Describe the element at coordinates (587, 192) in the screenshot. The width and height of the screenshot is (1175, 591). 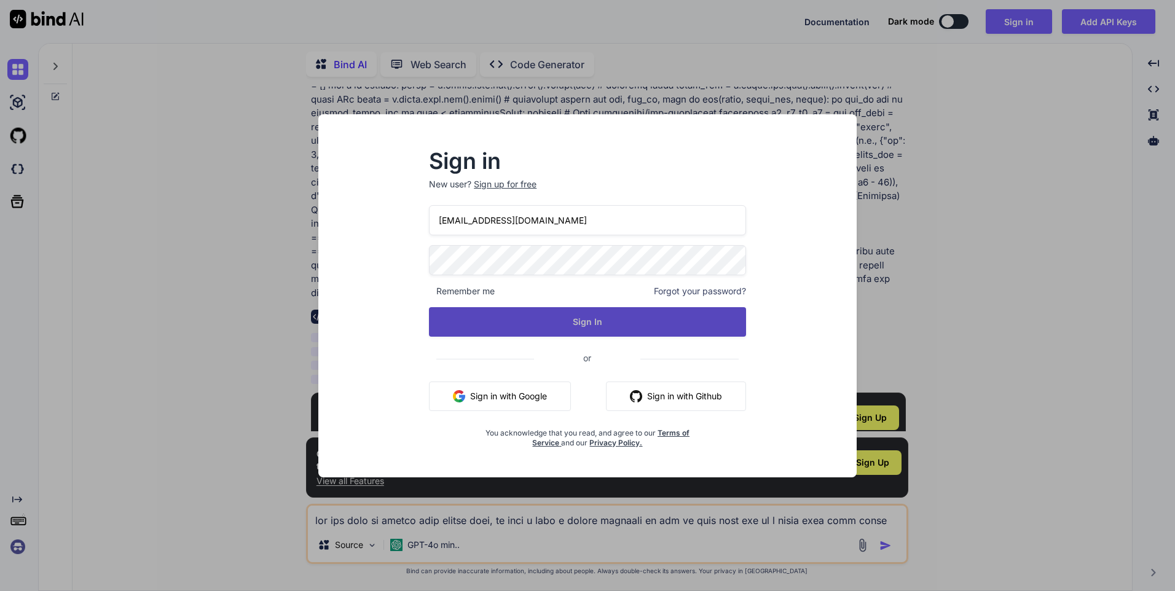
I see `p: New user?` at that location.